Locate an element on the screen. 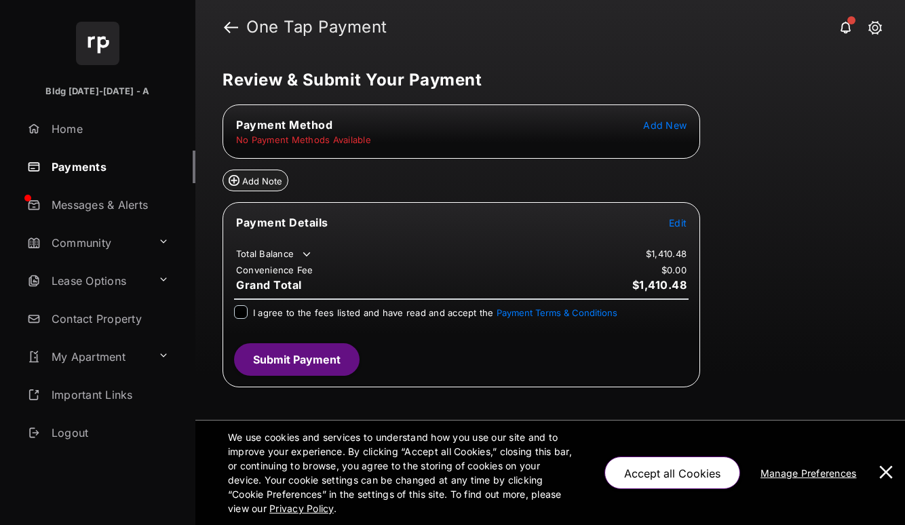 The width and height of the screenshot is (905, 525). p: We use cookies and services to understand how you use our site and to improve your experience. By... is located at coordinates (402, 473).